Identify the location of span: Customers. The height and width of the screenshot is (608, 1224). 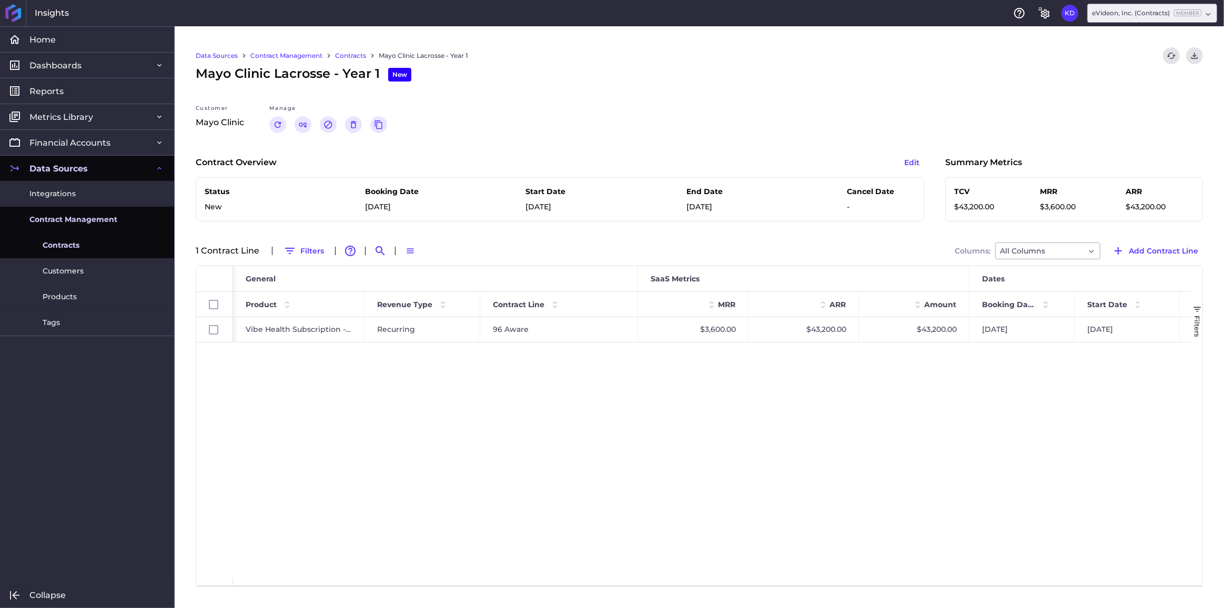
(63, 271).